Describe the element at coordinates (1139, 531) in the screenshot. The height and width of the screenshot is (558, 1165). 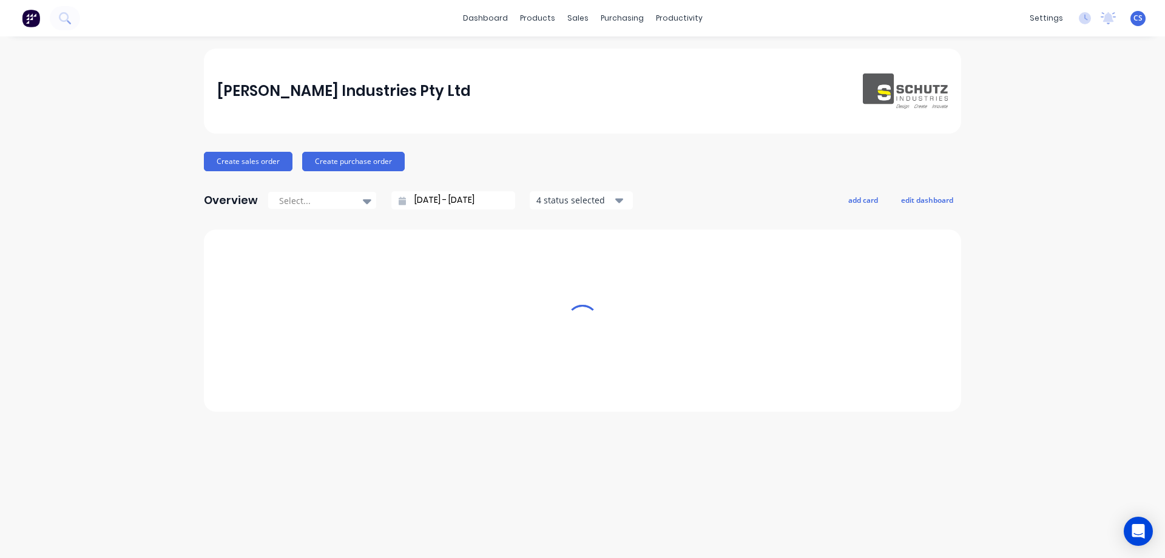
I see `div: Open Intercom Messenger` at that location.